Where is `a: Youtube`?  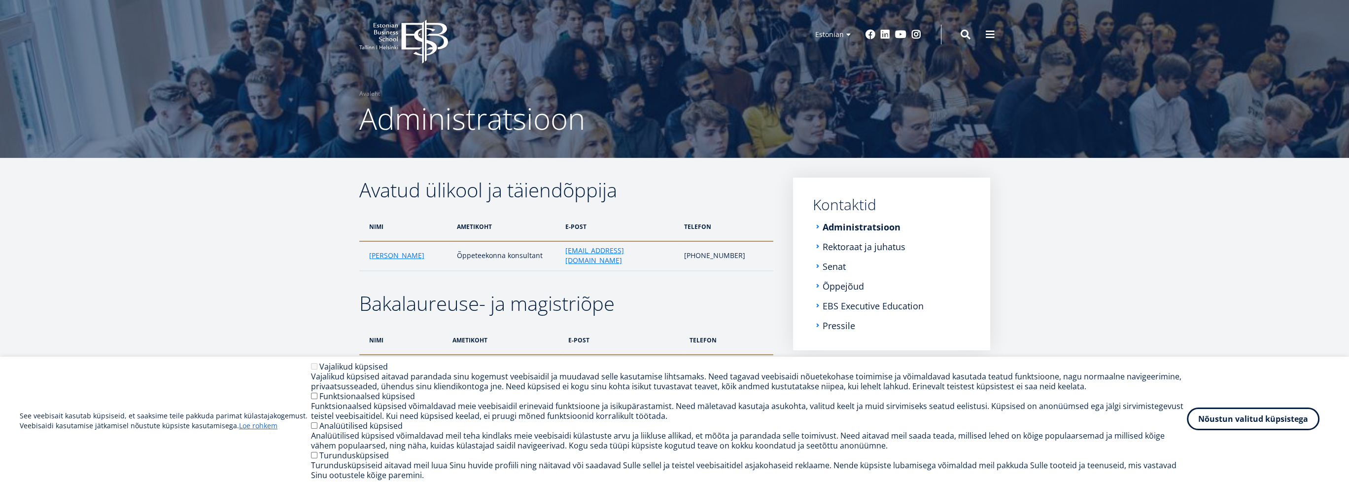
a: Youtube is located at coordinates (901, 35).